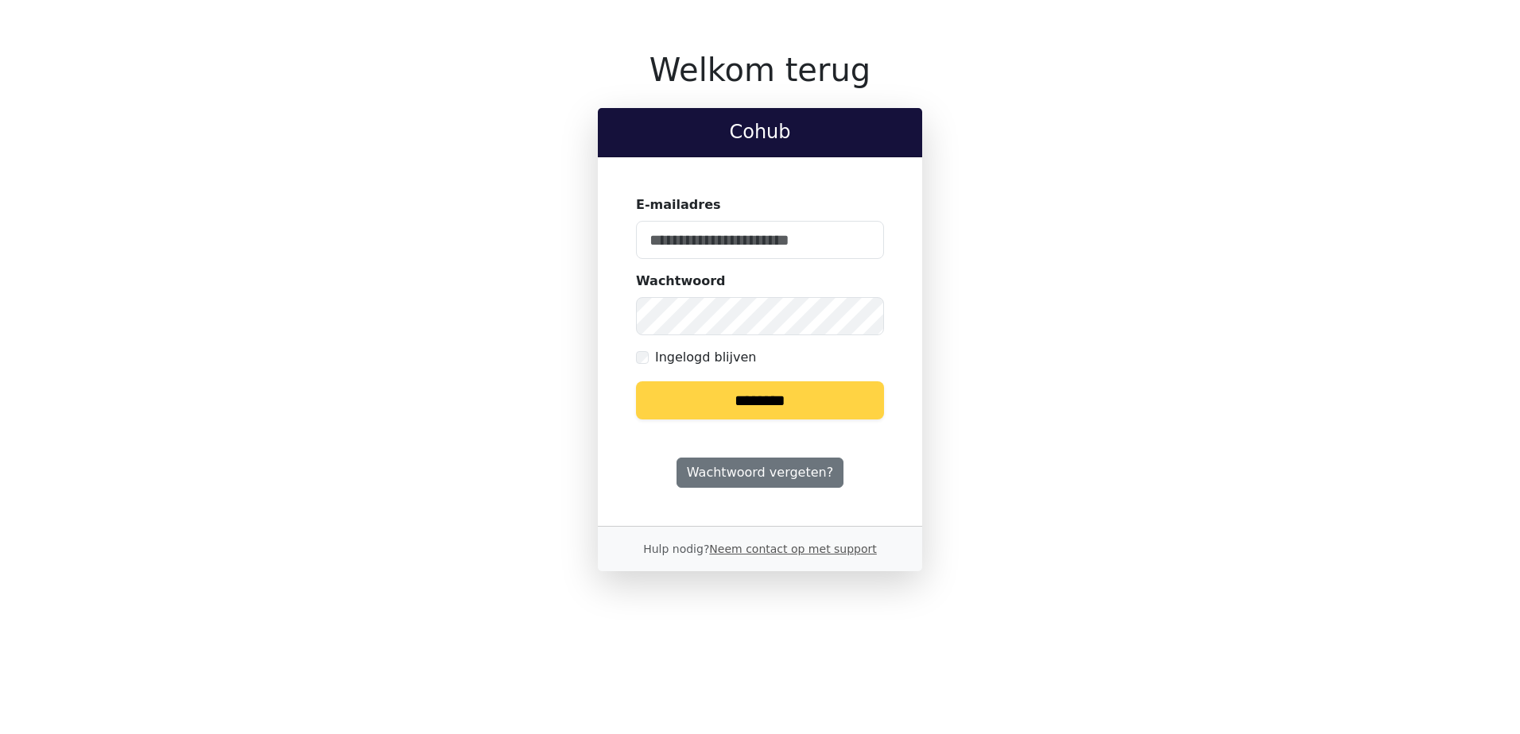 The height and width of the screenshot is (734, 1520). I want to click on a: Wachtwoord vergeten?, so click(760, 473).